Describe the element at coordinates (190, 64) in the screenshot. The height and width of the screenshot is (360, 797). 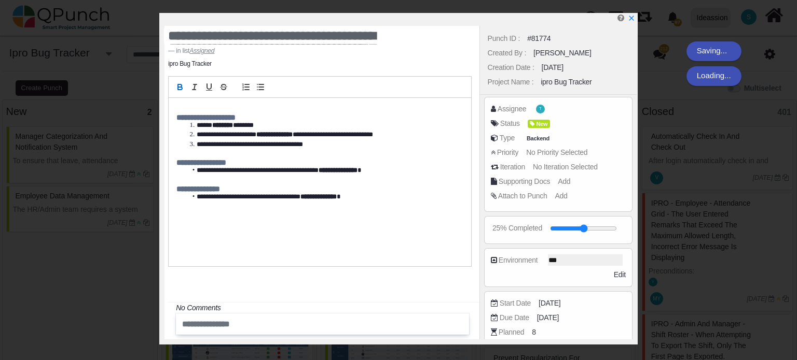
I see `li: ipro Bug Tracker` at that location.